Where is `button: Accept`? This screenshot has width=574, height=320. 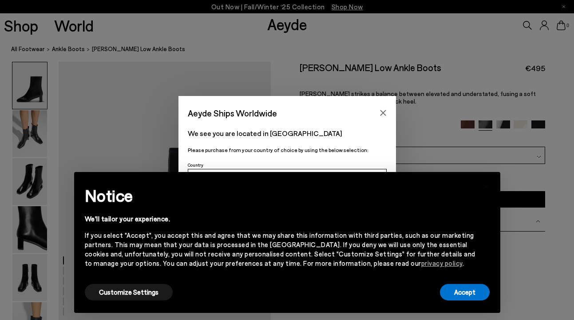 button: Accept is located at coordinates (465, 292).